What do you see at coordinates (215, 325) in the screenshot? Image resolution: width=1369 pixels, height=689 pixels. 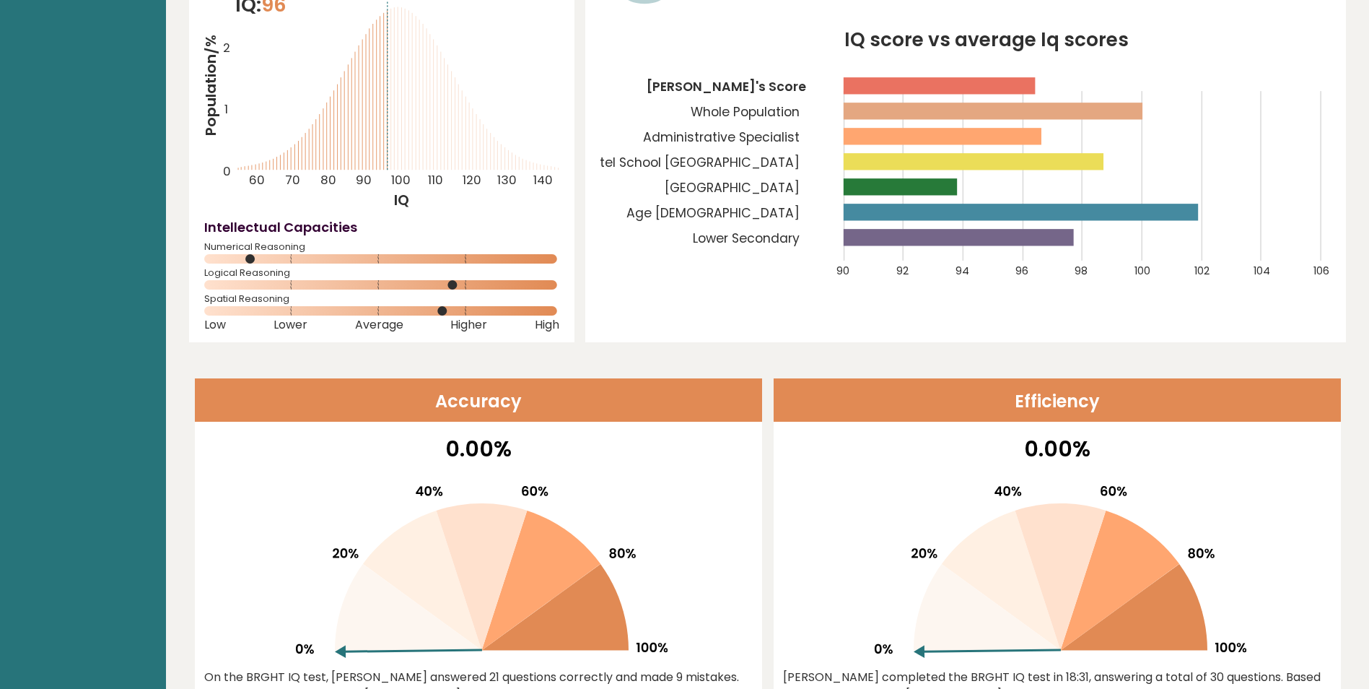 I see `span: Low` at bounding box center [215, 325].